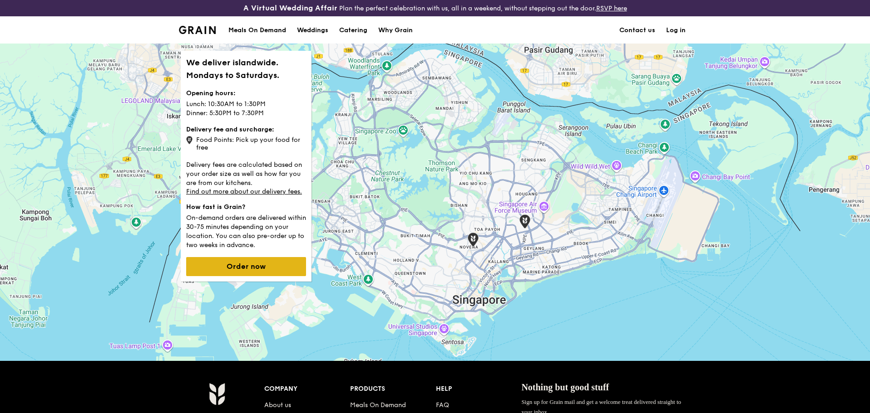 This screenshot has height=413, width=870. What do you see at coordinates (246, 69) in the screenshot?
I see `h1: We deliver islandwide. Mondays to Saturdays.` at bounding box center [246, 69].